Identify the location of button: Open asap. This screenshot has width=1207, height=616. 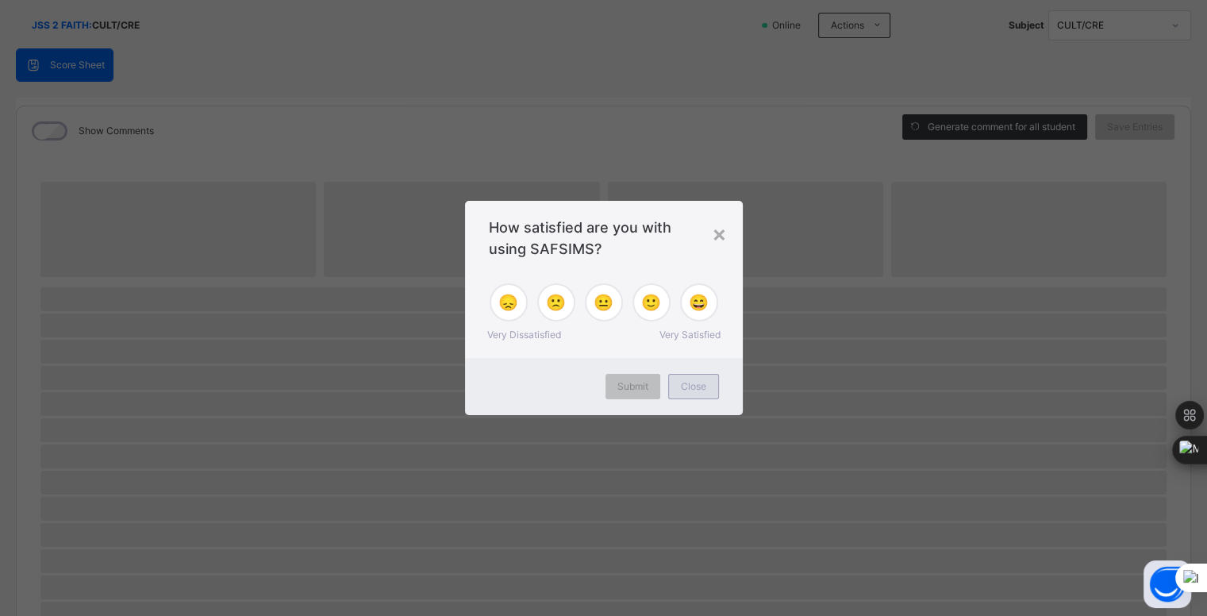
(1168, 584).